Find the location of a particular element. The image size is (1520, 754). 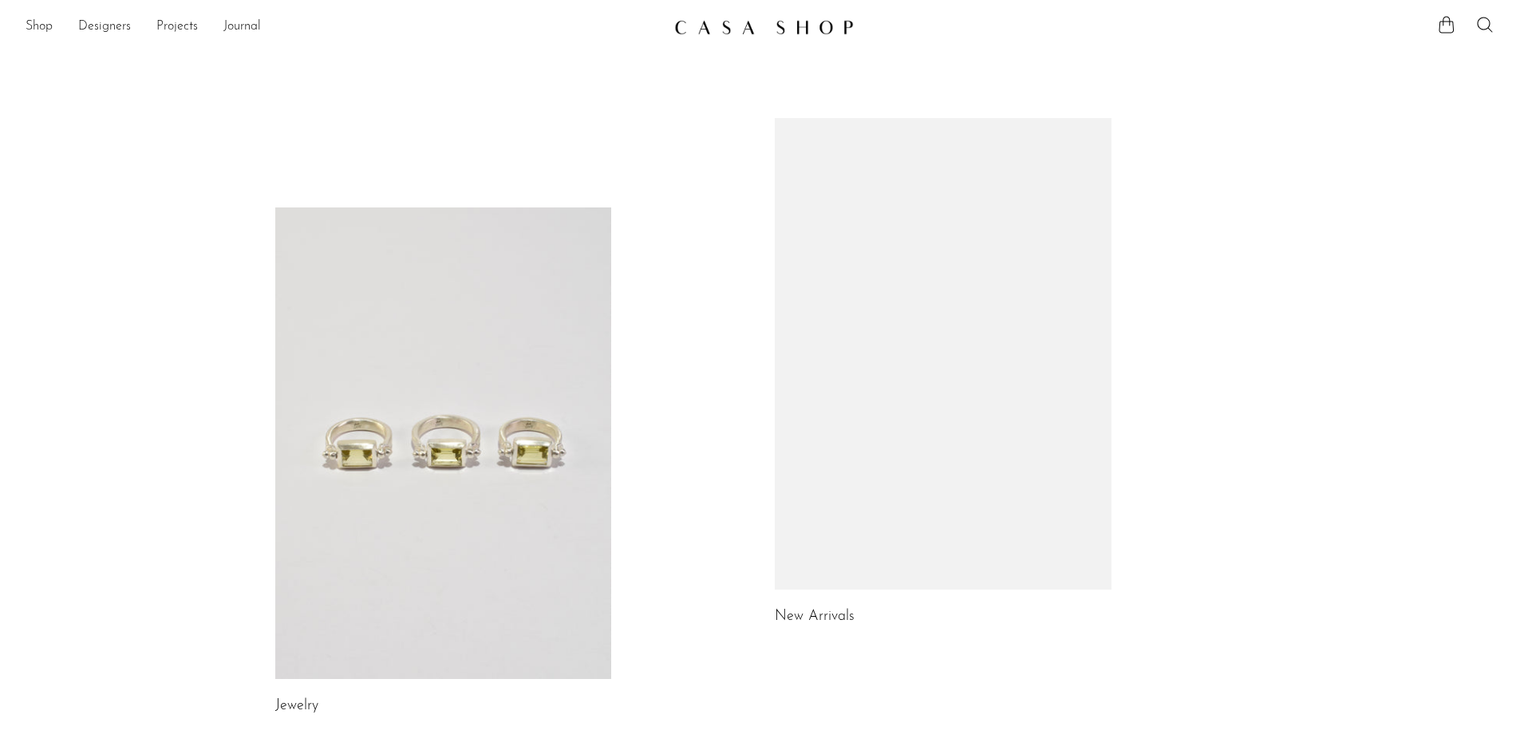

a: Journal is located at coordinates (242, 27).